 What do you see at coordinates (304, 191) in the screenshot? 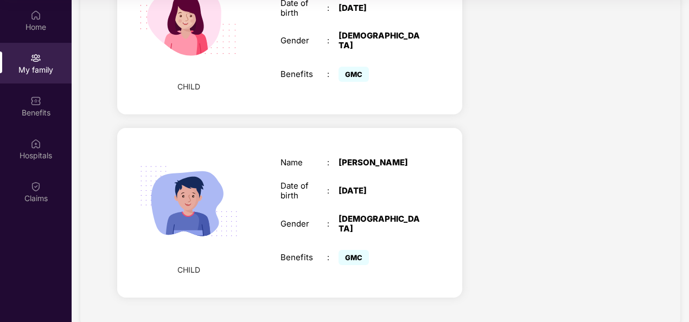
I see `div: Date of birth` at bounding box center [304, 191].